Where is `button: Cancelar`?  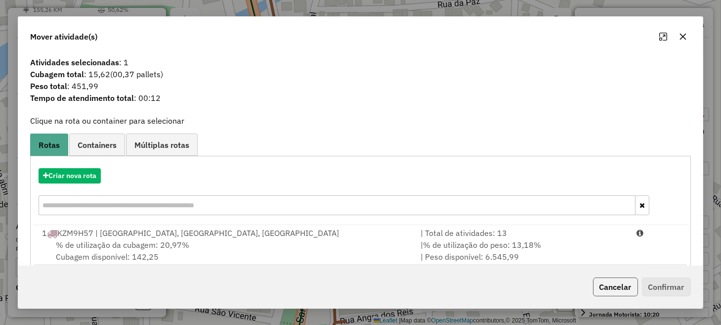 button: Cancelar is located at coordinates (615, 286).